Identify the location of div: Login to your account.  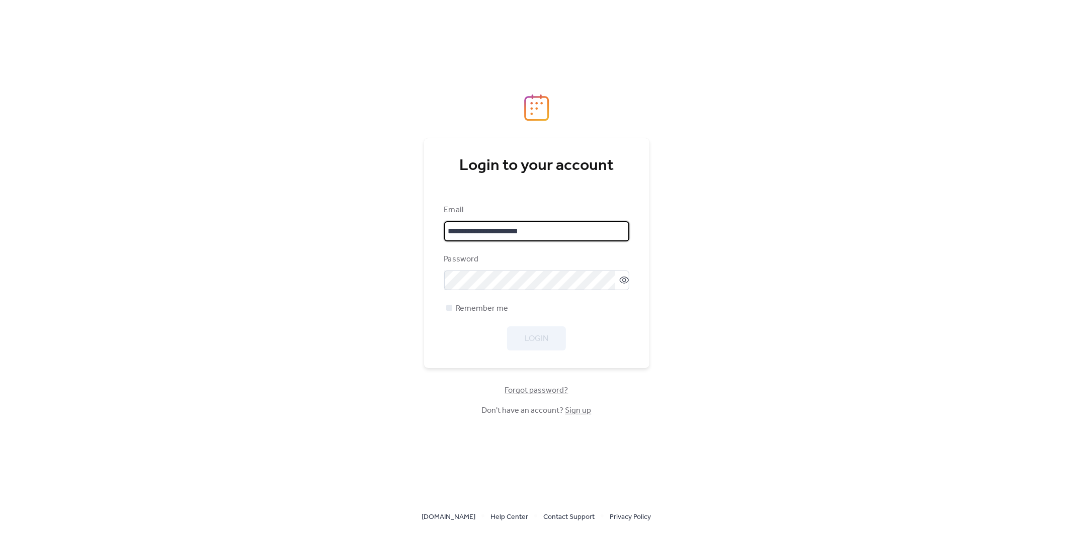
(537, 166).